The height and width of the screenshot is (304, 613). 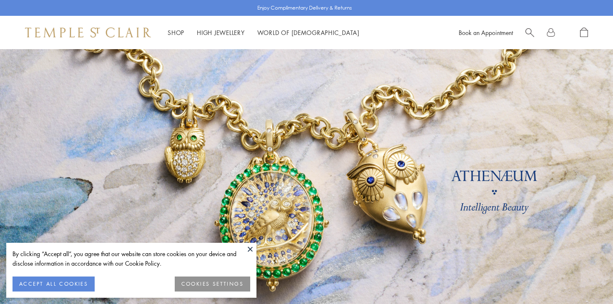 I want to click on div: By clicking “Accept all”, you agree that our website can store cookies on your device and disclos..., so click(x=131, y=259).